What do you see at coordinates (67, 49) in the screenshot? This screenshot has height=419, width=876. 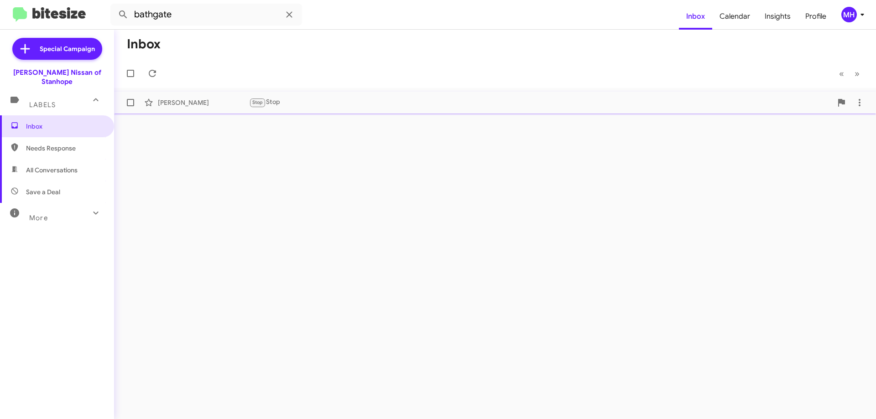 I see `span: Special Campaign` at bounding box center [67, 49].